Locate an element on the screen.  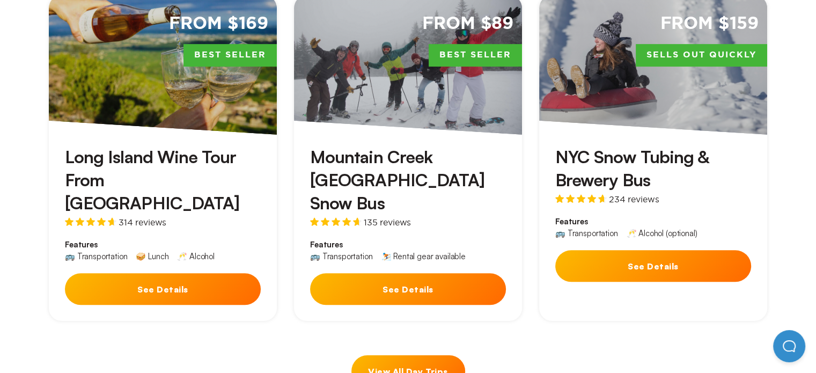
h3: NYC Snow Tubing & Brewery Bus is located at coordinates (653, 168).